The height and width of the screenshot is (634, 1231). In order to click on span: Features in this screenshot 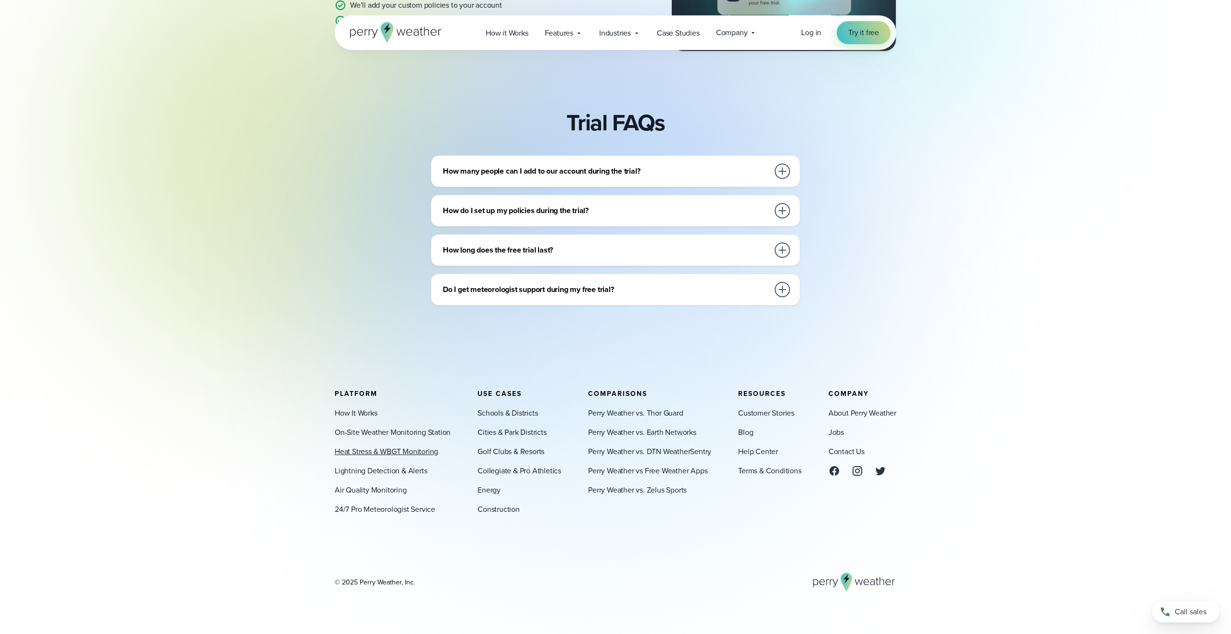, I will do `click(559, 33)`.